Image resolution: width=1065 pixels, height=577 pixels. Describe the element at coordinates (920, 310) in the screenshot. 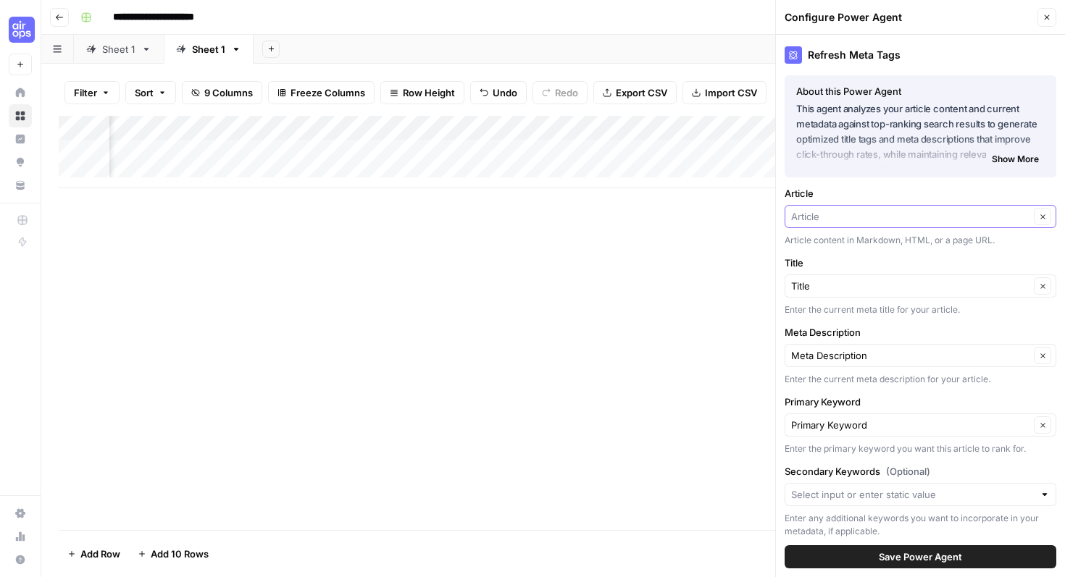

I see `div: Enter the current meta title for your article.` at that location.